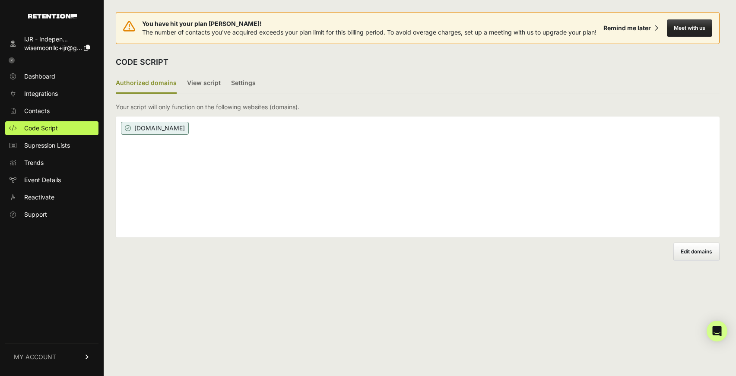 The width and height of the screenshot is (736, 376). Describe the element at coordinates (57, 39) in the screenshot. I see `div: IJR - Indepen...` at that location.